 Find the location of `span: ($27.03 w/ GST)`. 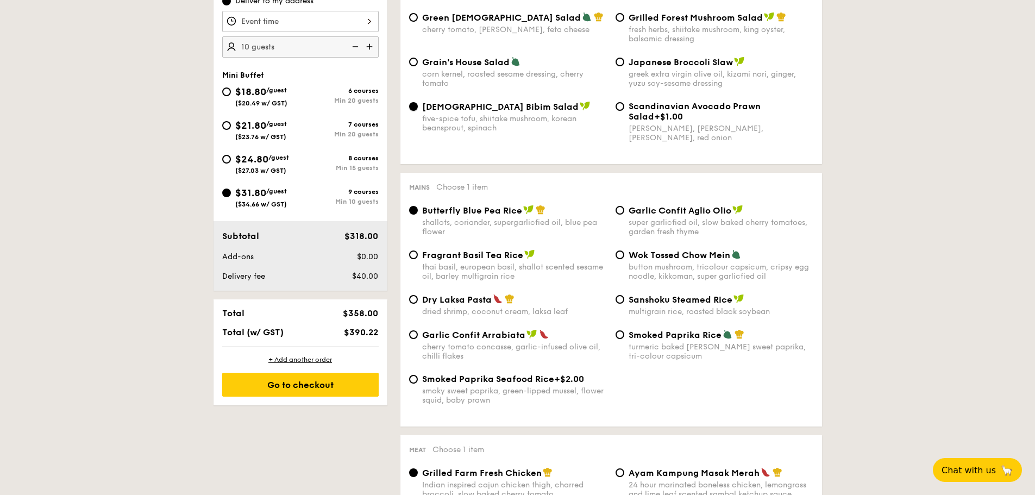

span: ($27.03 w/ GST) is located at coordinates (261, 171).